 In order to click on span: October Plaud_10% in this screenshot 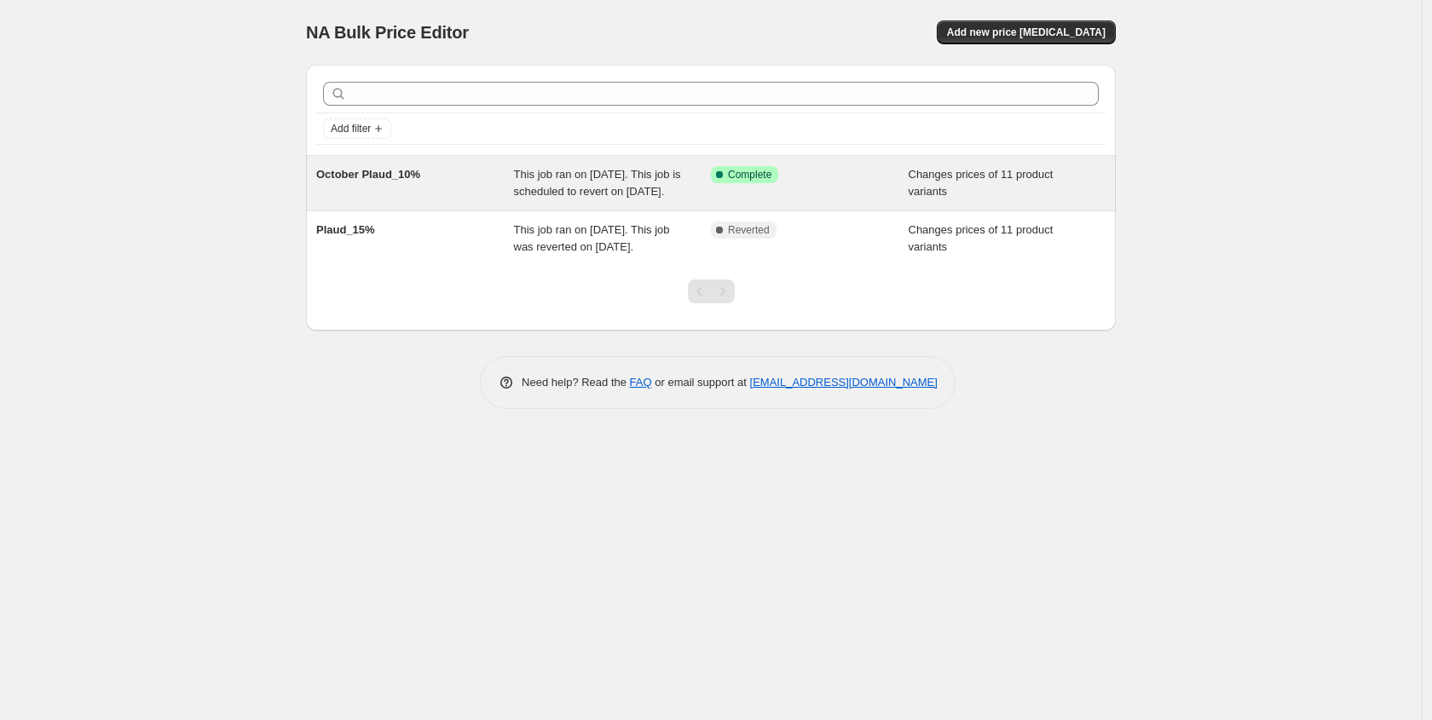, I will do `click(368, 174)`.